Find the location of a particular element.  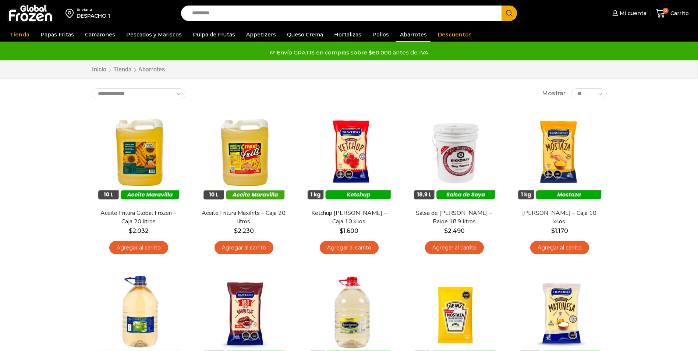

h1: Abarrotes is located at coordinates (152, 69).